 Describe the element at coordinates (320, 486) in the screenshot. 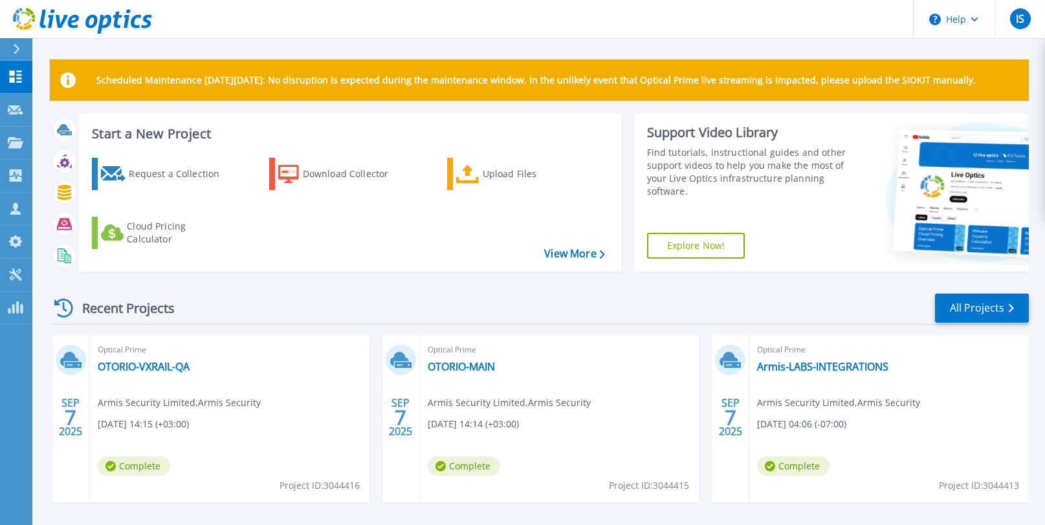

I see `span: Project ID: 3044416` at that location.